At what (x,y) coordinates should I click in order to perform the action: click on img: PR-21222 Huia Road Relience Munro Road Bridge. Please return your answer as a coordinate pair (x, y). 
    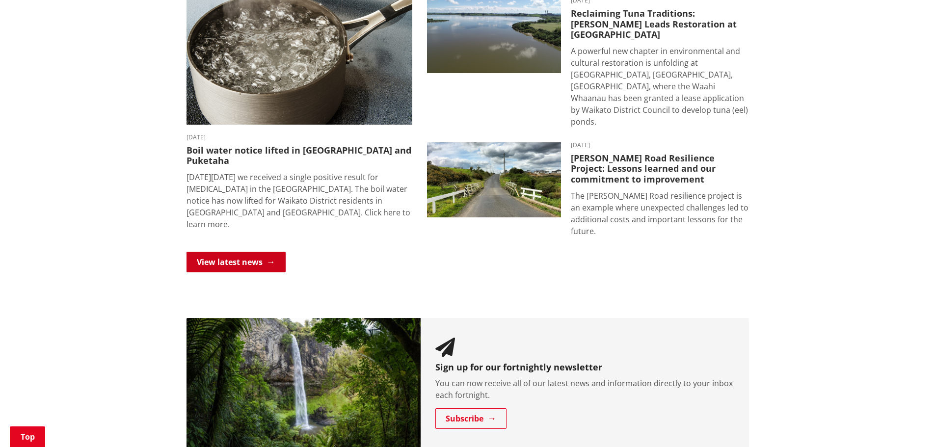
    Looking at the image, I should click on (494, 180).